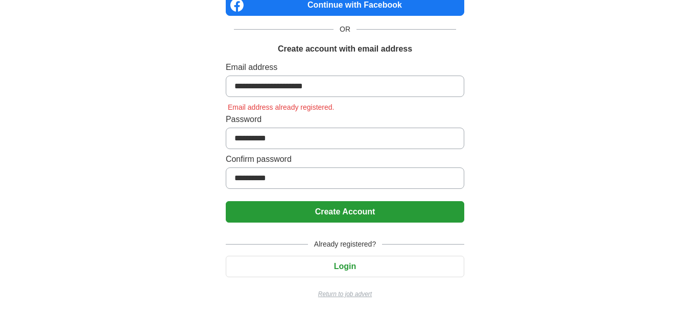  Describe the element at coordinates (345, 67) in the screenshot. I see `label: Email address` at that location.